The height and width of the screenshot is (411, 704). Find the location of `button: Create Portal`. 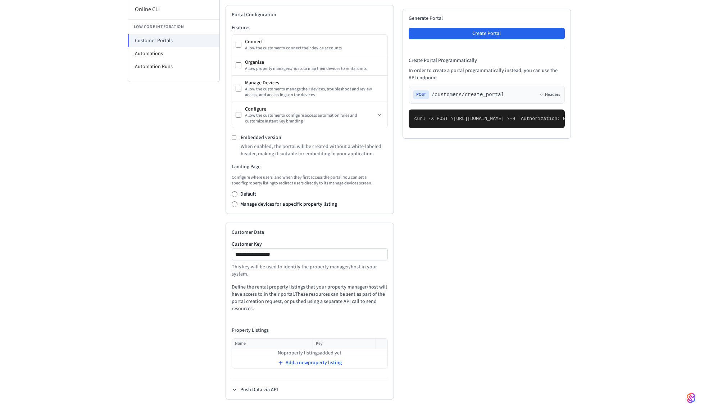

button: Create Portal is located at coordinates (487, 33).